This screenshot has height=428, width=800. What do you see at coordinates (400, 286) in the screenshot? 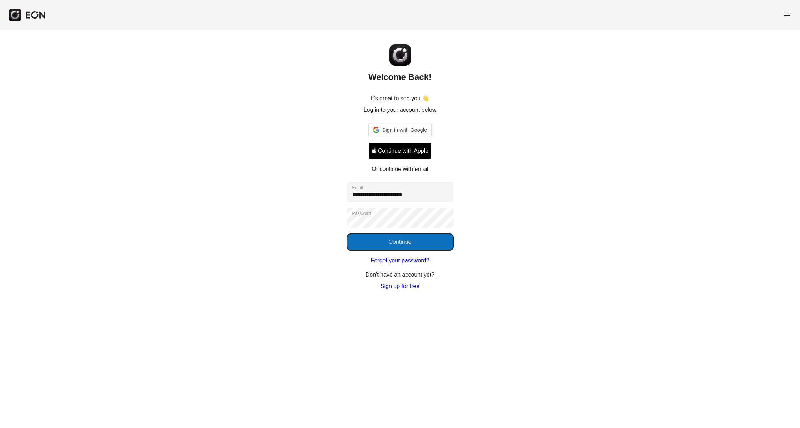
I see `a: Sign up for free` at bounding box center [400, 286].